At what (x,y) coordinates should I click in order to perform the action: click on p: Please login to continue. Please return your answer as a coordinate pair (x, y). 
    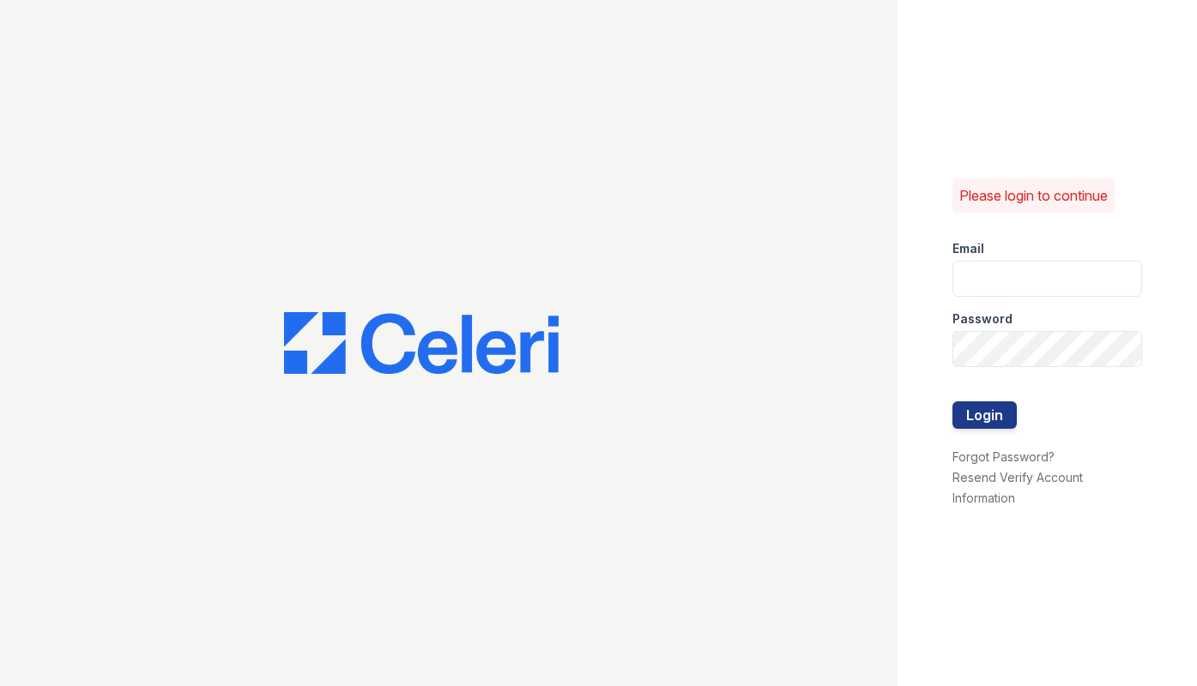
    Looking at the image, I should click on (1033, 196).